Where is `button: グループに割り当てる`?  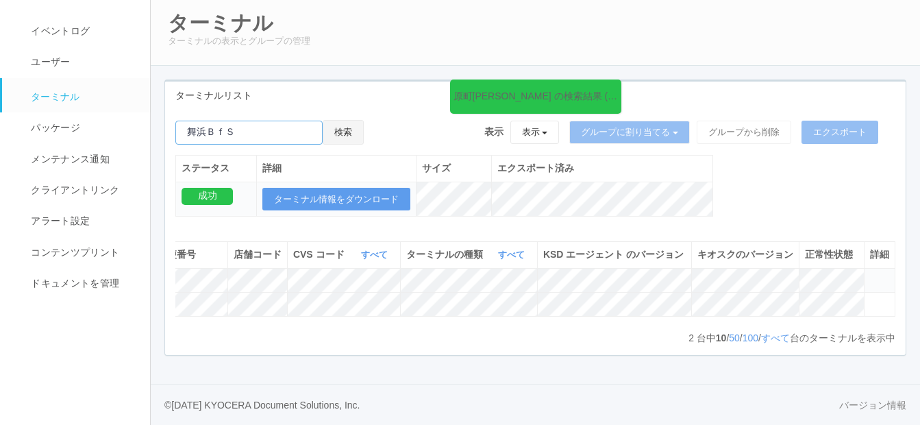 button: グループに割り当てる is located at coordinates (629, 132).